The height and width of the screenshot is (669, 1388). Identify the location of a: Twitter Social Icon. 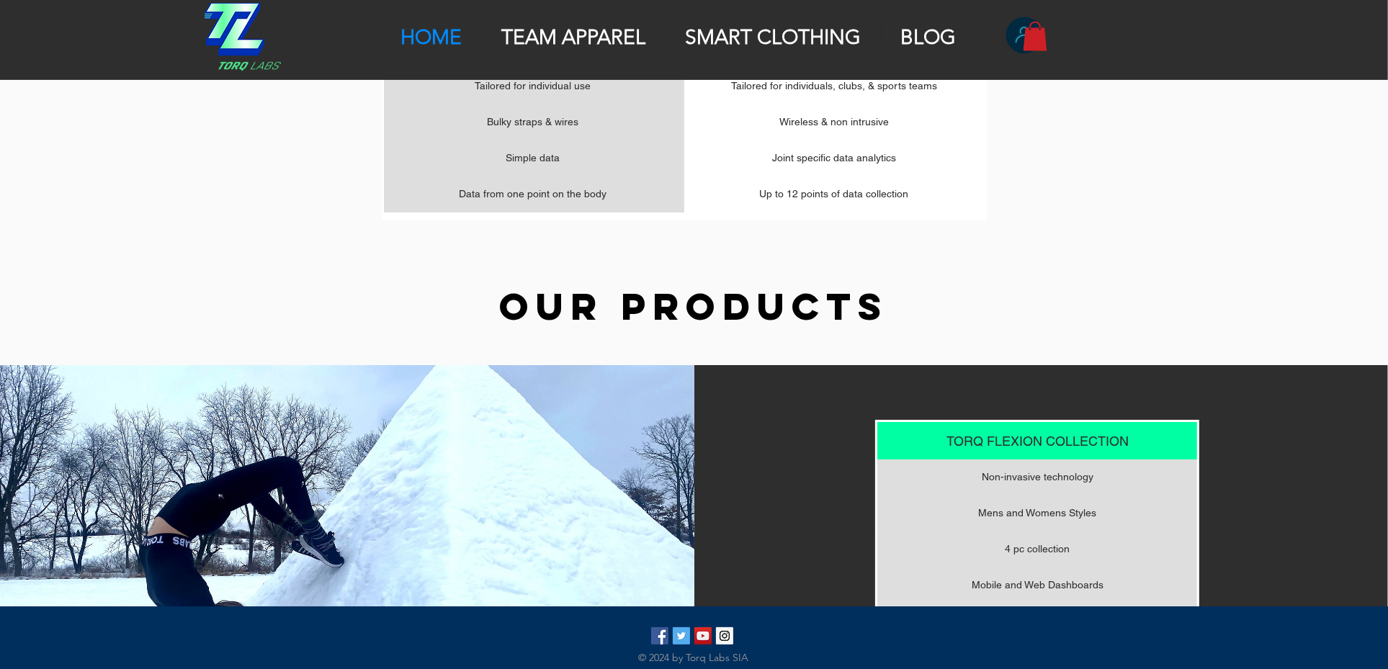
(681, 636).